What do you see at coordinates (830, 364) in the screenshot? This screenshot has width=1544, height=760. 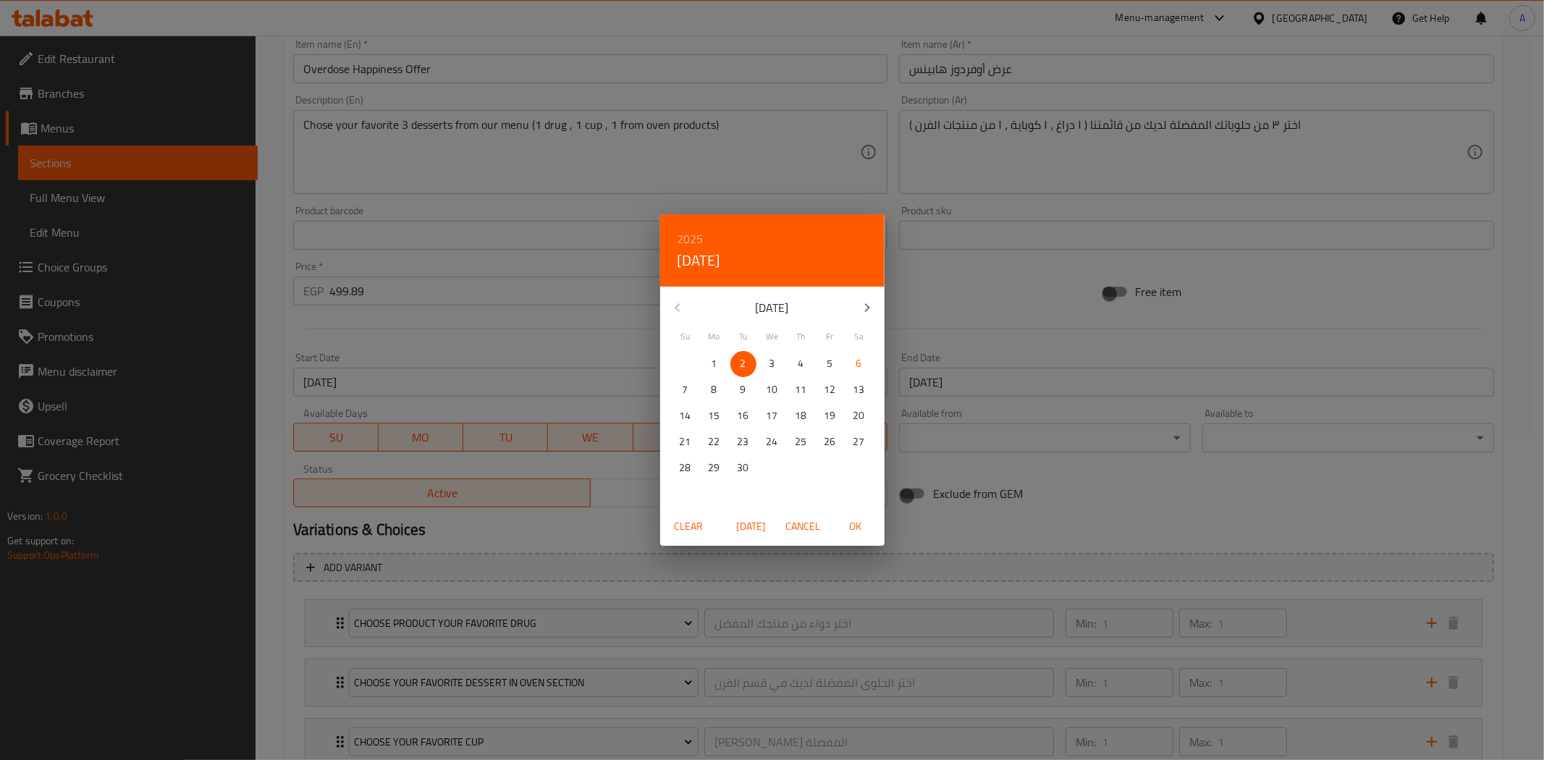 I see `button: 5` at bounding box center [830, 364].